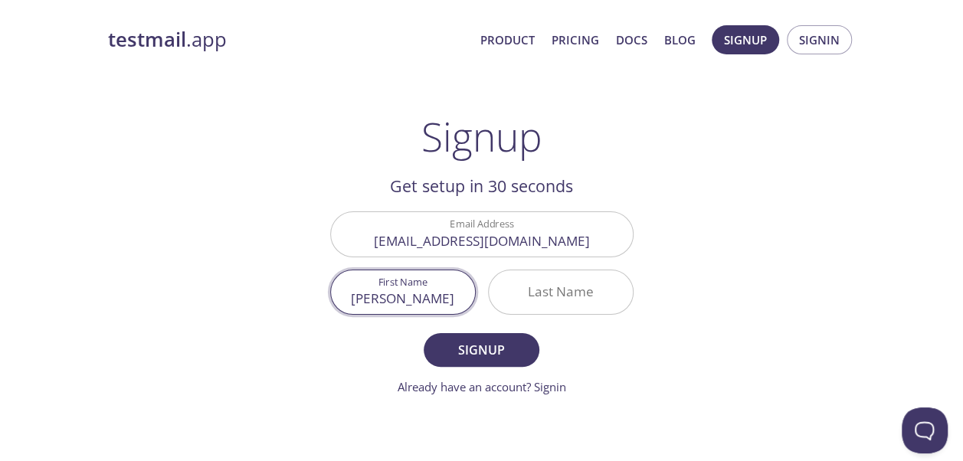 The width and height of the screenshot is (963, 461). Describe the element at coordinates (507, 40) in the screenshot. I see `a: Product` at that location.